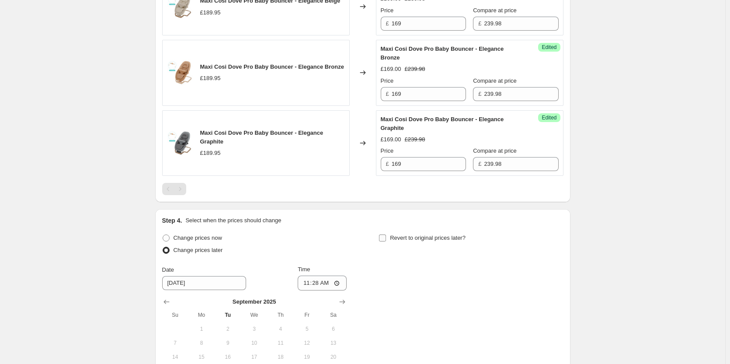 The height and width of the screenshot is (364, 730). Describe the element at coordinates (175, 357) in the screenshot. I see `span: 14` at that location.